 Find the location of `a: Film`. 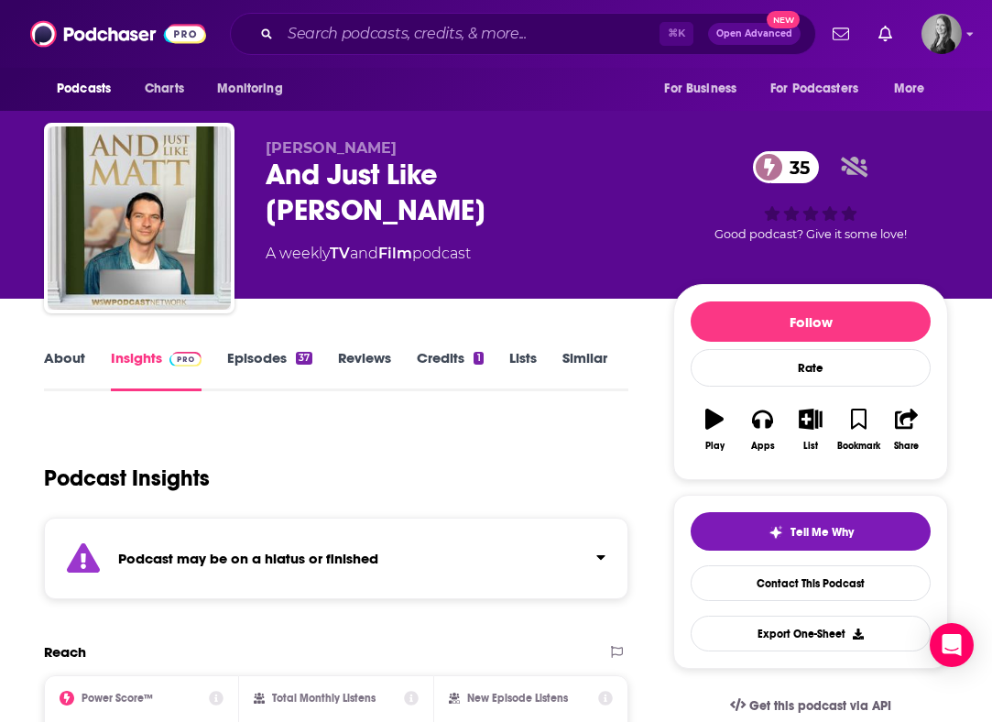

a: Film is located at coordinates (395, 253).